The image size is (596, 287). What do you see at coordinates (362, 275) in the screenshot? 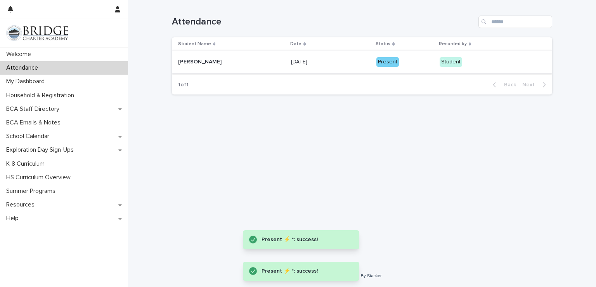
I see `a: Powered By Stacker` at bounding box center [362, 275].